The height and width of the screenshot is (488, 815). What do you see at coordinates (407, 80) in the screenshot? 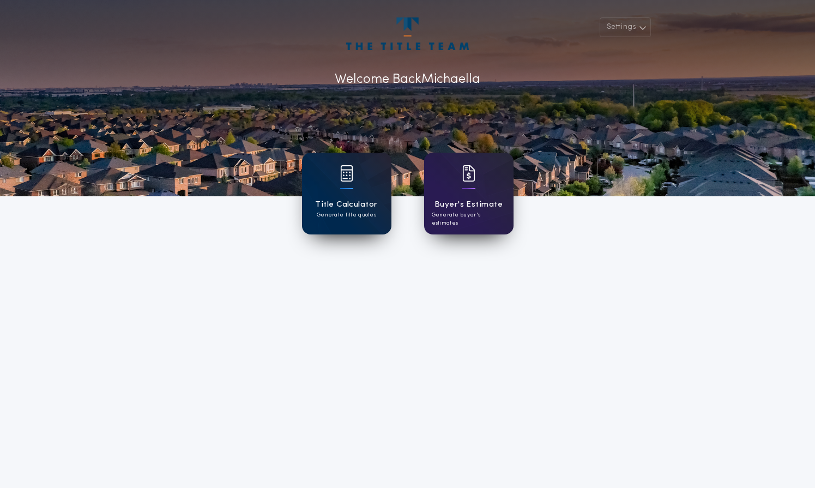
I see `p: Welcome Back Michaella` at bounding box center [407, 80].